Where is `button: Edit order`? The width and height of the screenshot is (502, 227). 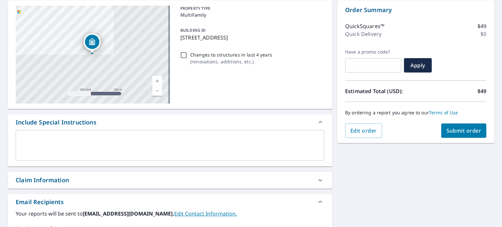 button: Edit order is located at coordinates (364, 131).